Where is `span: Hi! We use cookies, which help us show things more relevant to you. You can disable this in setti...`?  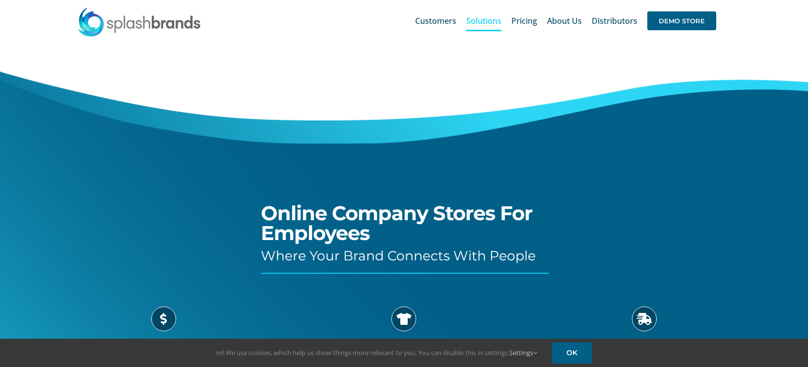
span: Hi! We use cookies, which help us show things more relevant to you. You can disable this in setti... is located at coordinates (377, 353).